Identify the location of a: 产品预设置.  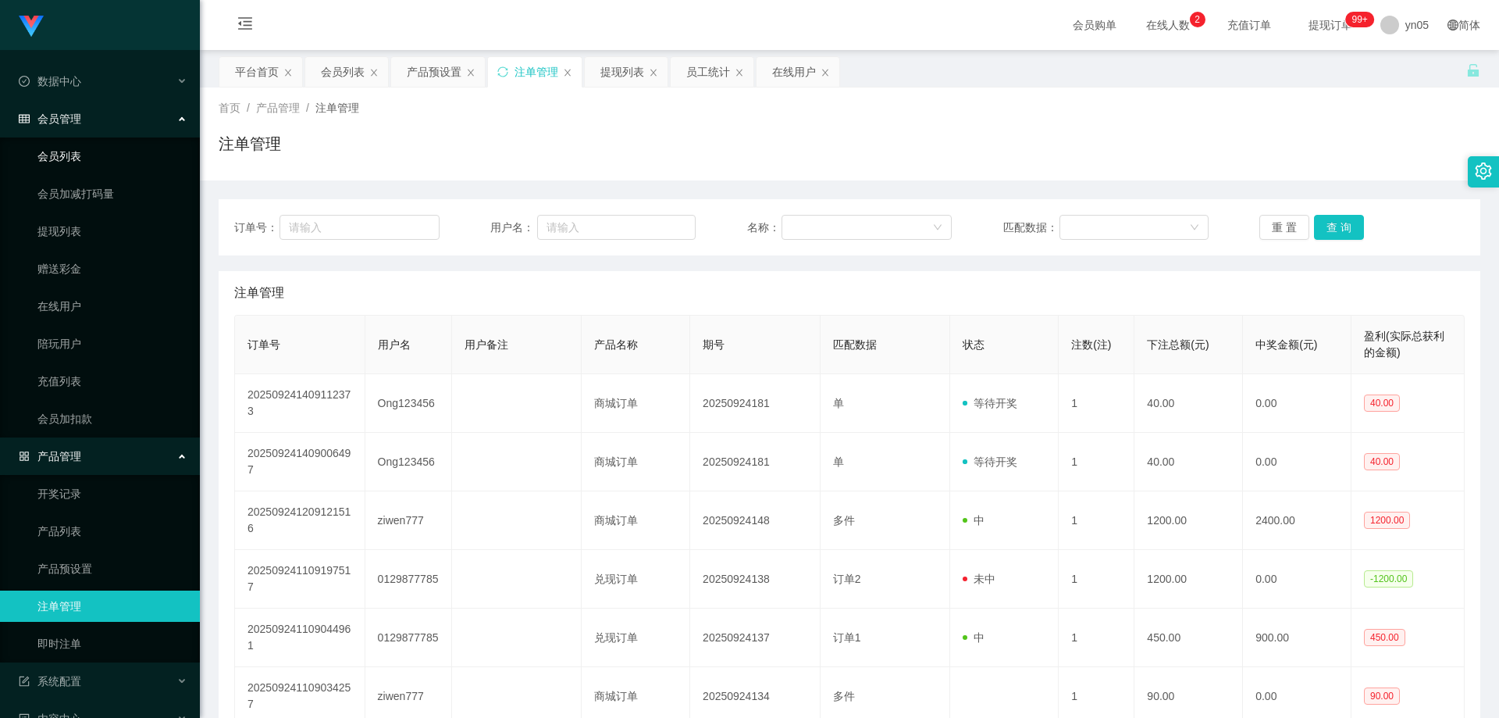
(112, 568).